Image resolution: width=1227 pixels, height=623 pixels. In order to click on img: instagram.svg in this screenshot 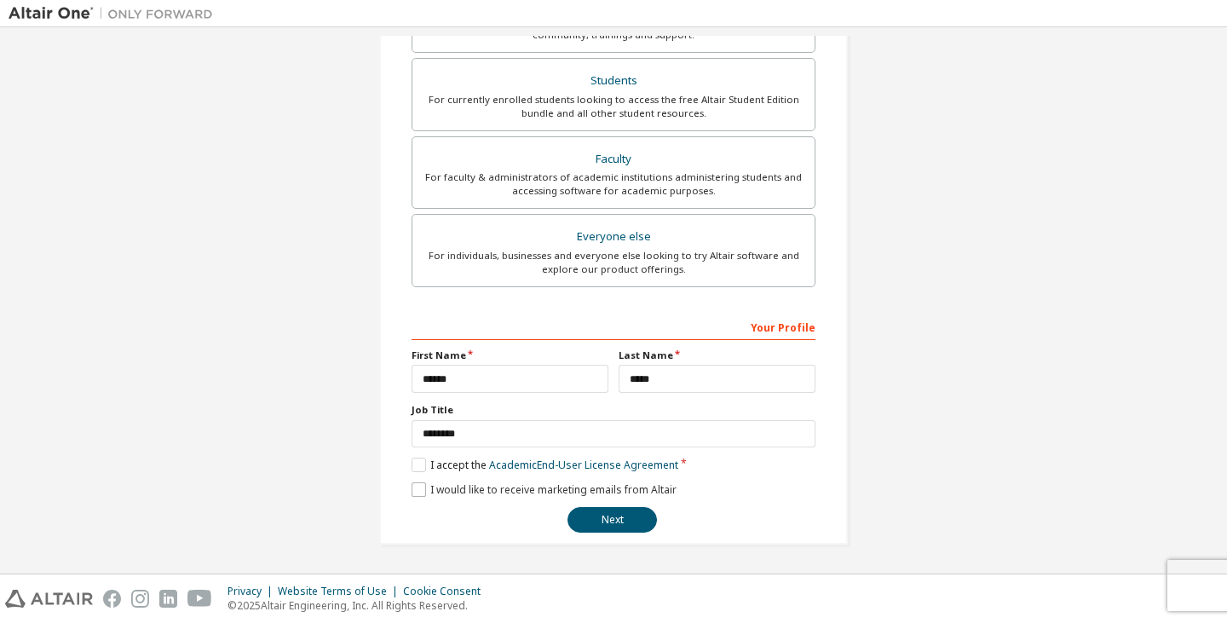, I will do `click(140, 598)`.